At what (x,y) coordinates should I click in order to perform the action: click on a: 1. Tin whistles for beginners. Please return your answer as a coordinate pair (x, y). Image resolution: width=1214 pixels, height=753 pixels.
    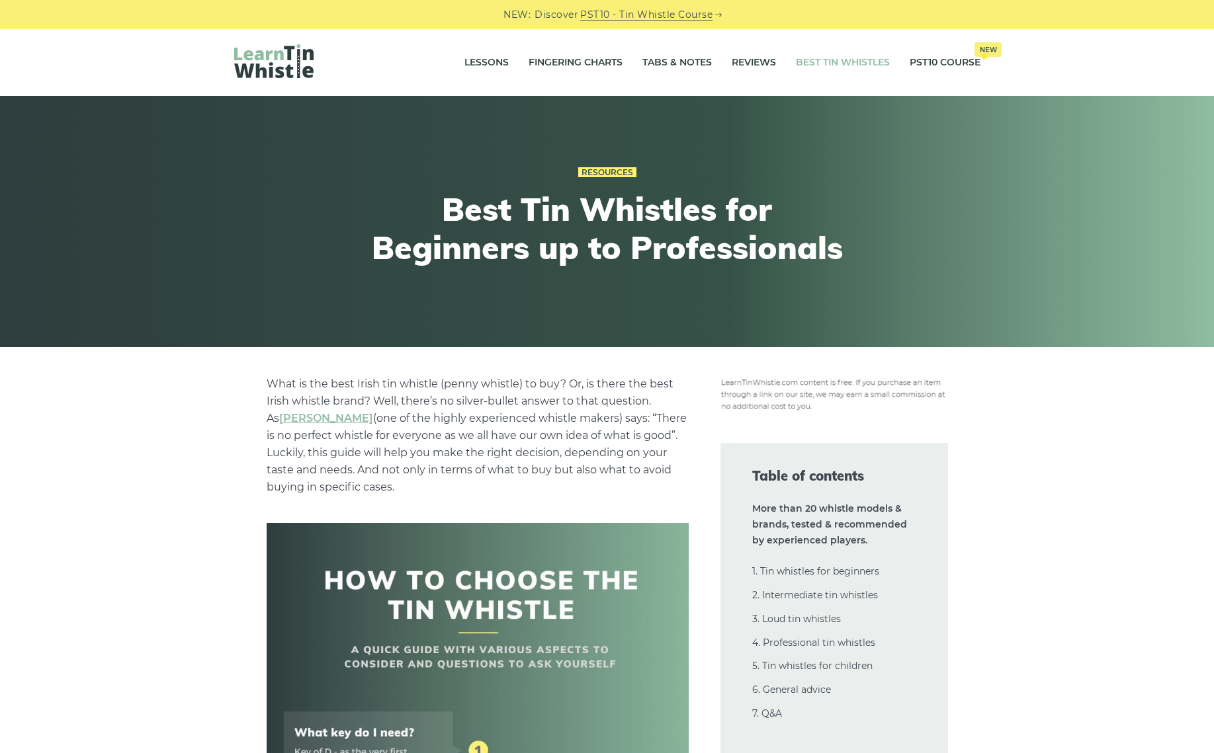
    Looking at the image, I should click on (815, 571).